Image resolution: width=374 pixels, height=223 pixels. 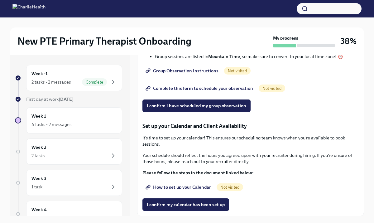 What do you see at coordinates (183, 71) in the screenshot?
I see `span: Group Observation Instructions` at bounding box center [183, 71].